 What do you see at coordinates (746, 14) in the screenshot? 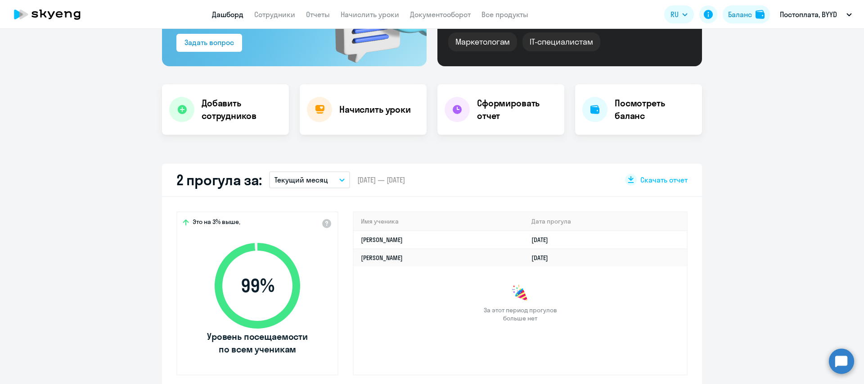
I see `a: Балансbalance` at bounding box center [746, 14].